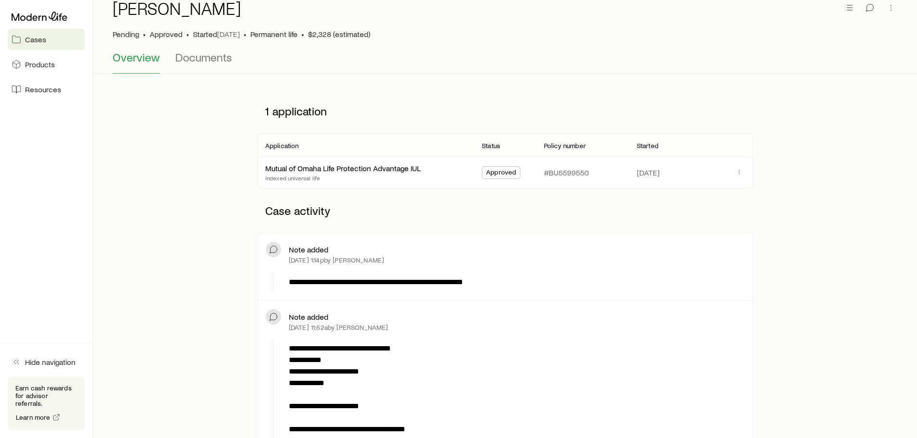  What do you see at coordinates (46, 64) in the screenshot?
I see `a: Products` at bounding box center [46, 64].